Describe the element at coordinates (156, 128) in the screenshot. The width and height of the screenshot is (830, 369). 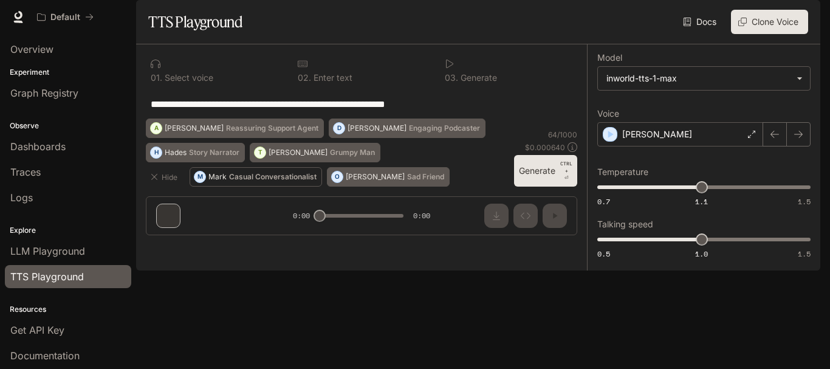
I see `div: A` at that location.